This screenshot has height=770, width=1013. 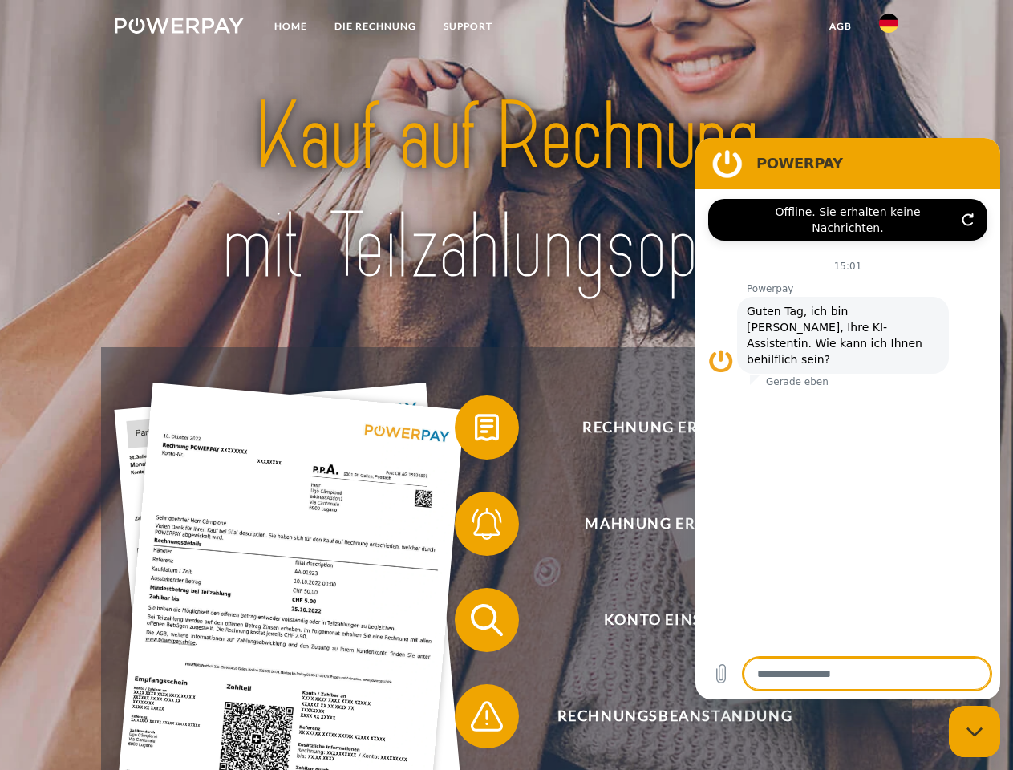 What do you see at coordinates (664, 717) in the screenshot?
I see `button: Rechnungsbeanstandung` at bounding box center [664, 717].